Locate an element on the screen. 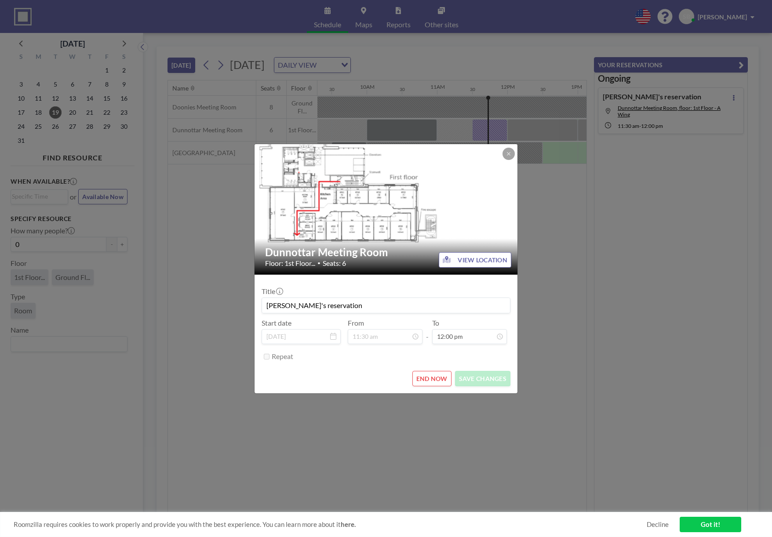 The image size is (772, 537). label: To is located at coordinates (435, 323).